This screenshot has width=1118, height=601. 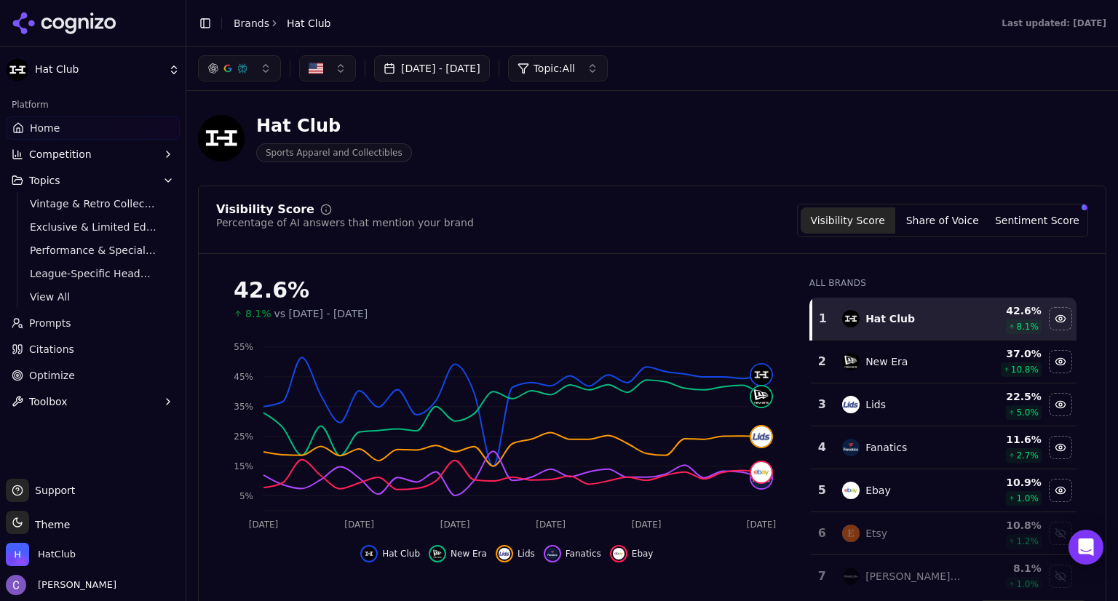 I want to click on span: Citations, so click(x=52, y=349).